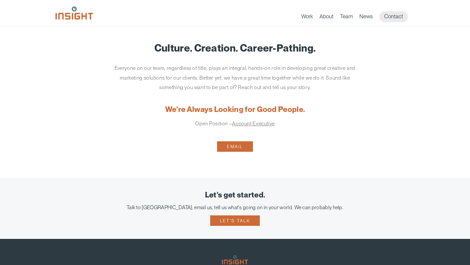 Image resolution: width=470 pixels, height=265 pixels. What do you see at coordinates (366, 18) in the screenshot?
I see `a: News` at bounding box center [366, 18].